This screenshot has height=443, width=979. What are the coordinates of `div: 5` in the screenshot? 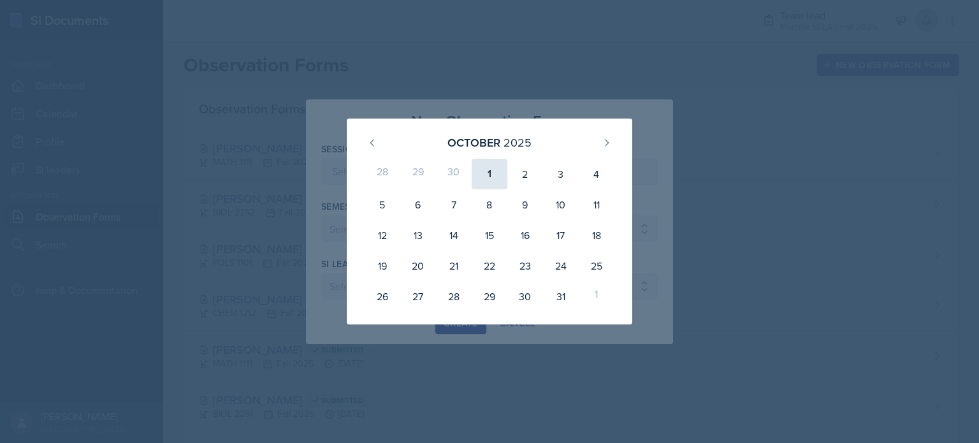 It's located at (383, 205).